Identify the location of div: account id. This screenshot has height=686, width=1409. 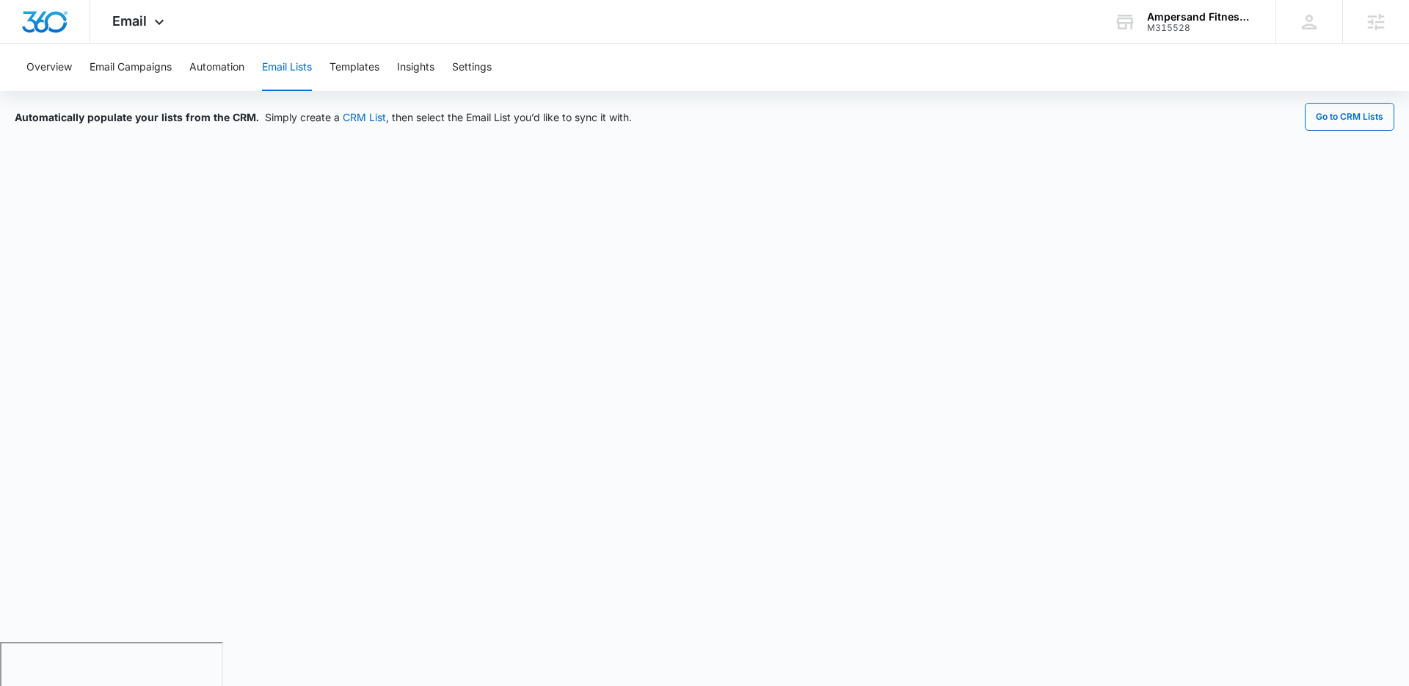
(1201, 28).